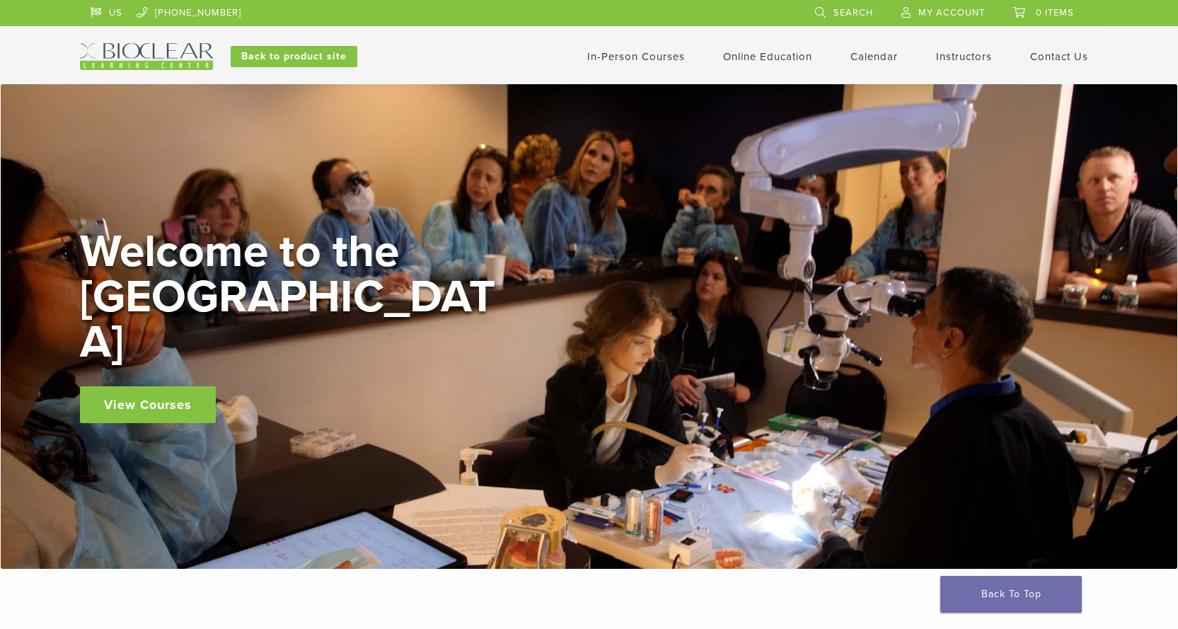 The height and width of the screenshot is (629, 1178). What do you see at coordinates (951, 13) in the screenshot?
I see `span: My Account` at bounding box center [951, 13].